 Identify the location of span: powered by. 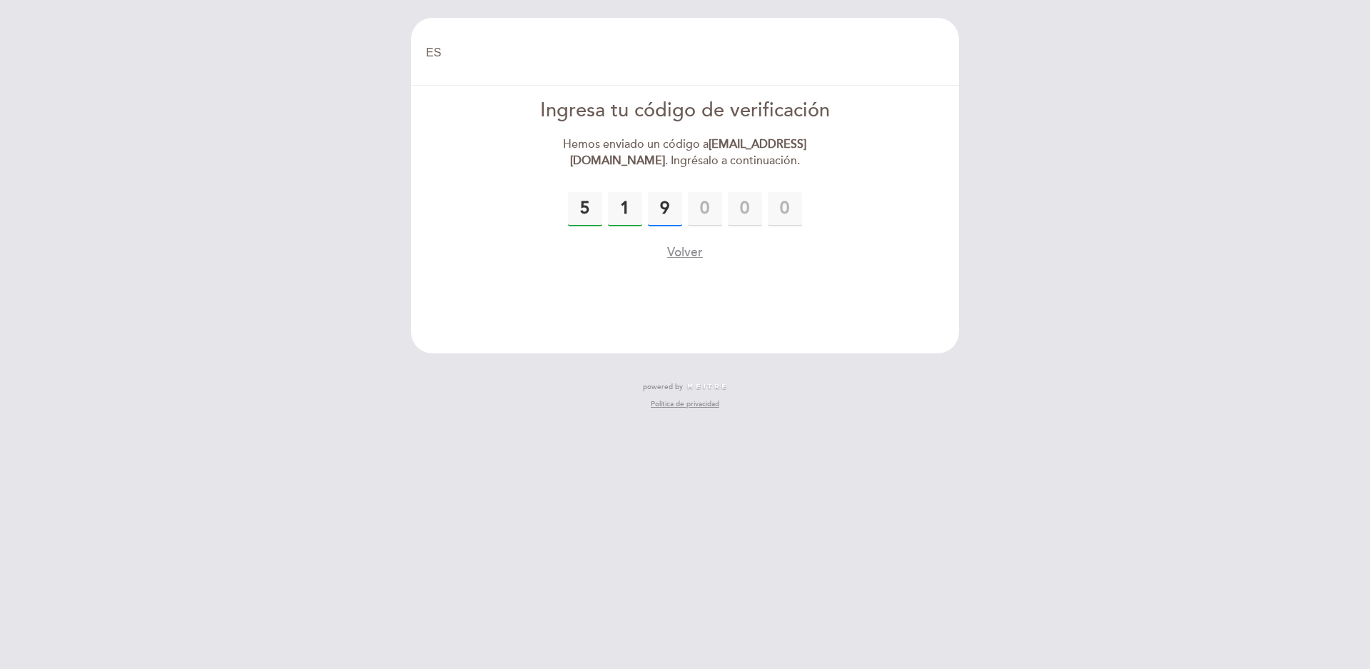
(663, 387).